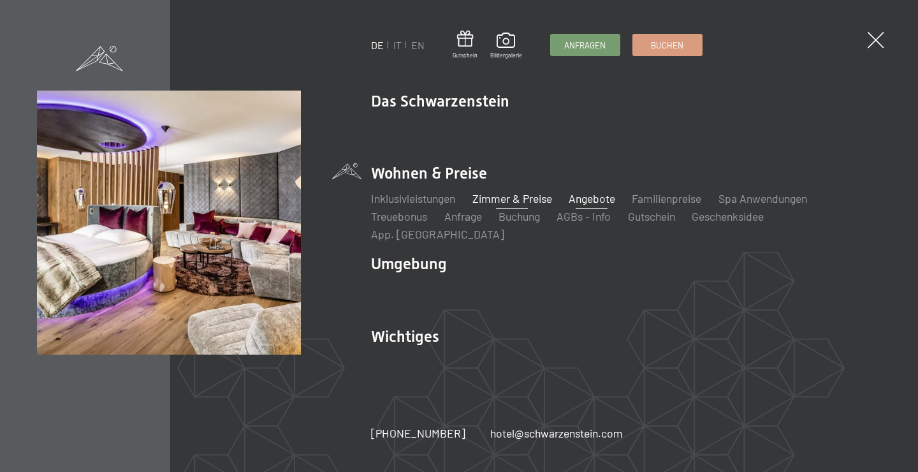 This screenshot has width=918, height=472. I want to click on a: Familienpreise, so click(666, 198).